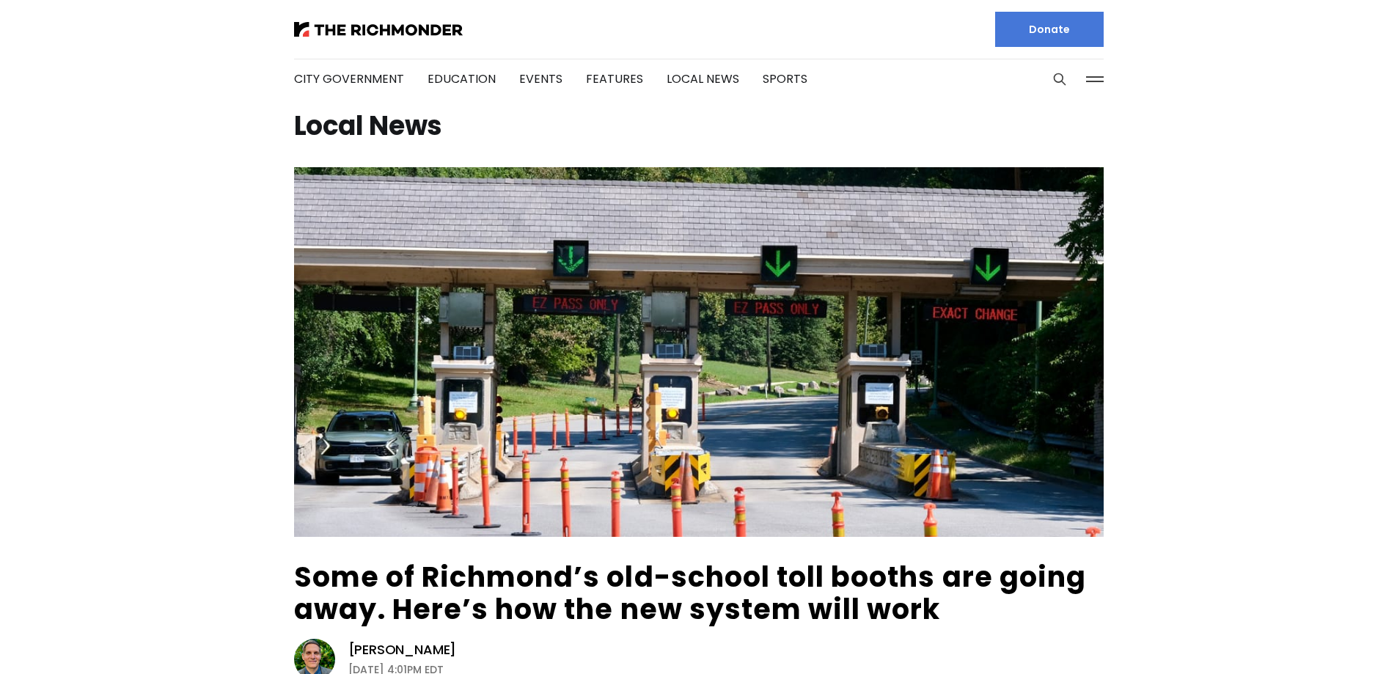  I want to click on h1: Local News, so click(699, 126).